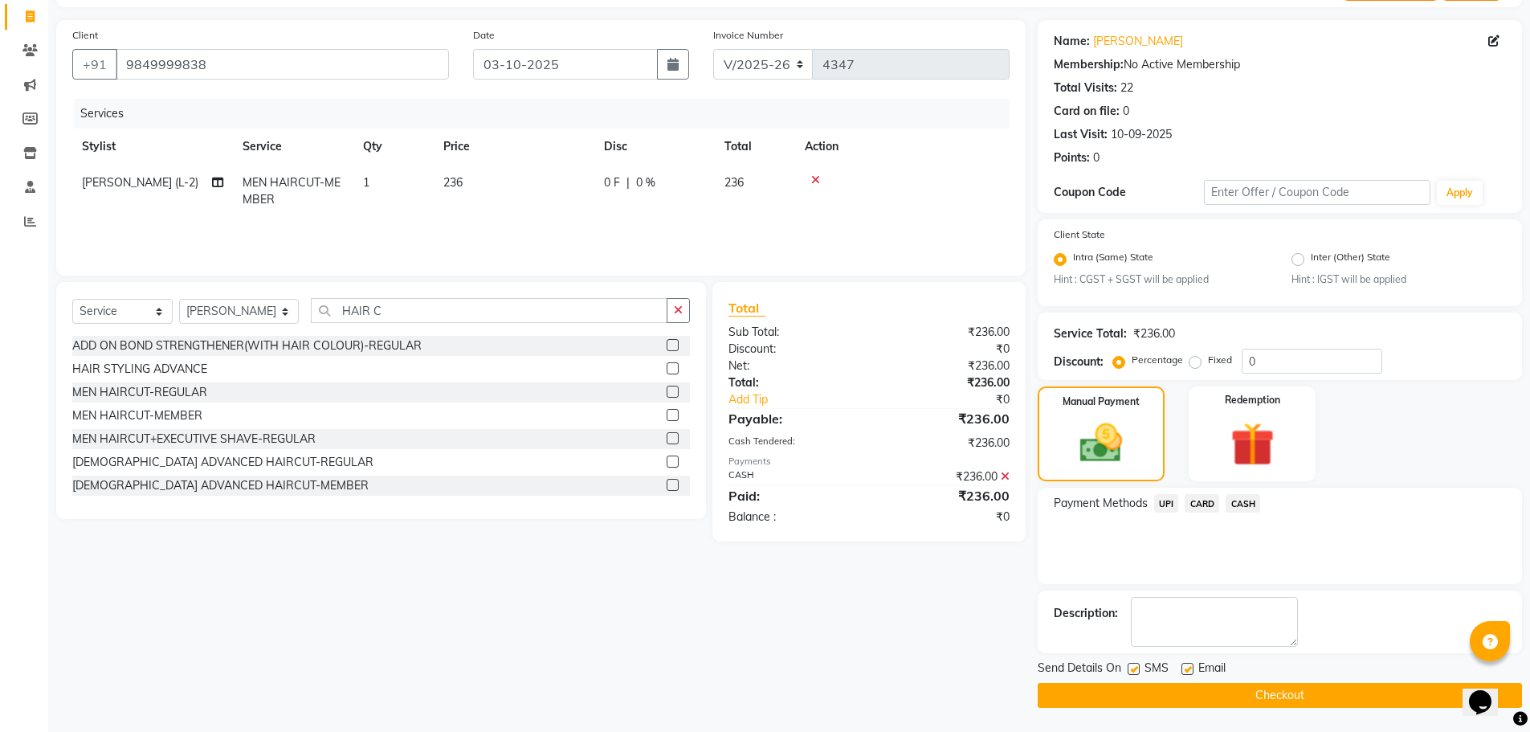  What do you see at coordinates (548, 113) in the screenshot?
I see `div: Services` at bounding box center [548, 113].